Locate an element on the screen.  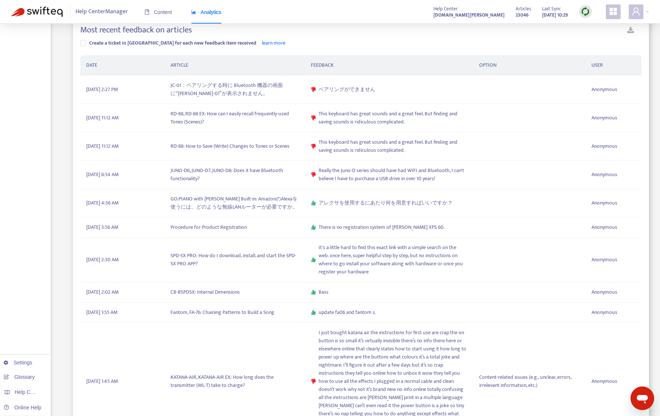
th: OPTION is located at coordinates (530, 65).